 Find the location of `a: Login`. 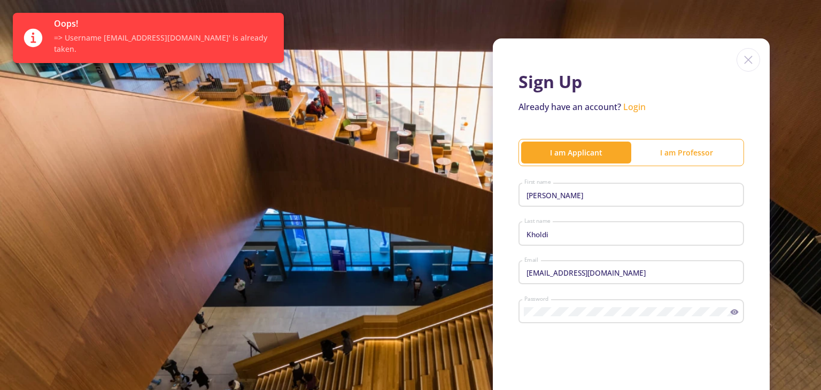

a: Login is located at coordinates (634, 107).